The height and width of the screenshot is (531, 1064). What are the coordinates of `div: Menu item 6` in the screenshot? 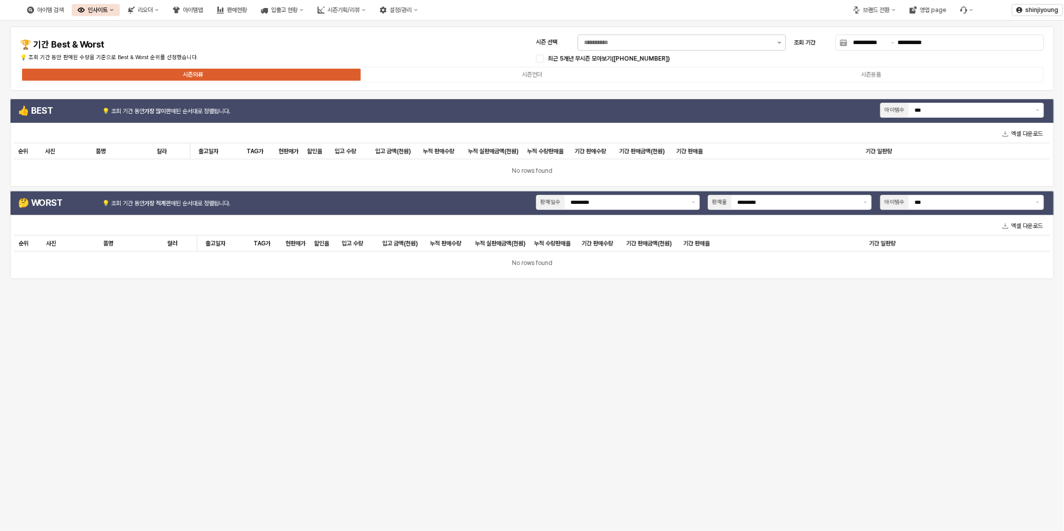 It's located at (967, 10).